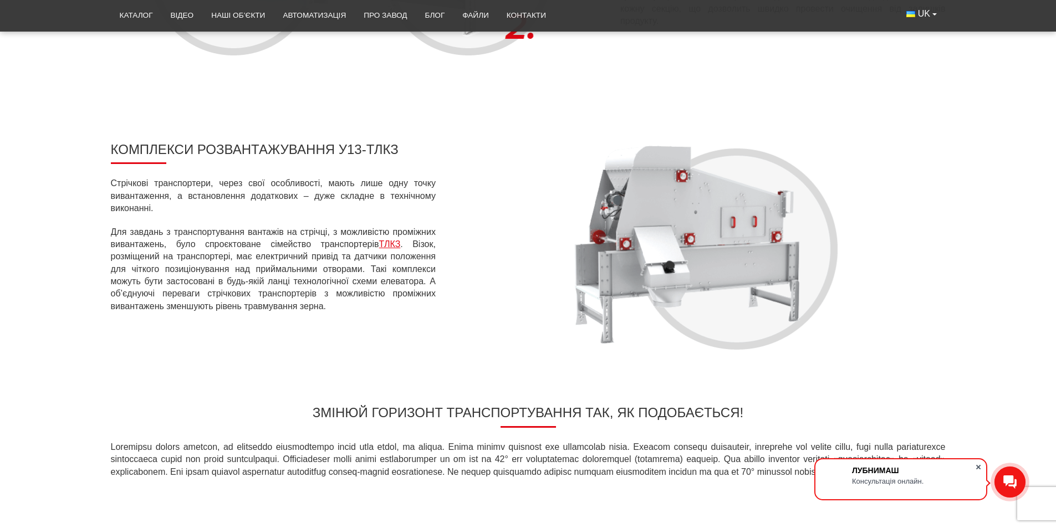  What do you see at coordinates (273, 269) in the screenshot?
I see `p: Для завдань з транспортування вантажів на стрічці, з можливістю проміжних вивантажень, було спроє...` at bounding box center [273, 269].